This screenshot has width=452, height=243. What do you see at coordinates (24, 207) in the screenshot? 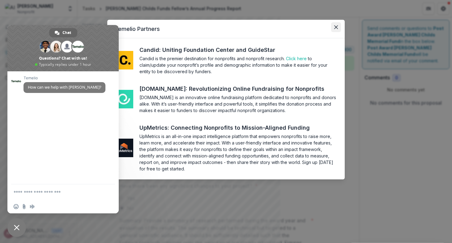
I see `span: Send a file` at bounding box center [24, 207].